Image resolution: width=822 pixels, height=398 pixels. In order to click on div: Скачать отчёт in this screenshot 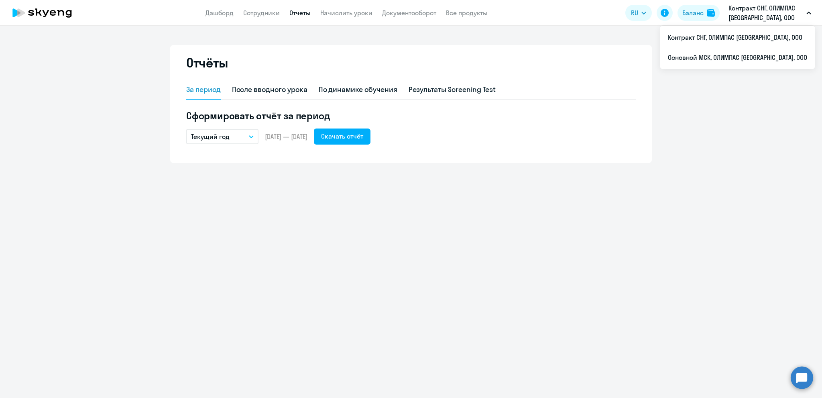, I will do `click(342, 136)`.